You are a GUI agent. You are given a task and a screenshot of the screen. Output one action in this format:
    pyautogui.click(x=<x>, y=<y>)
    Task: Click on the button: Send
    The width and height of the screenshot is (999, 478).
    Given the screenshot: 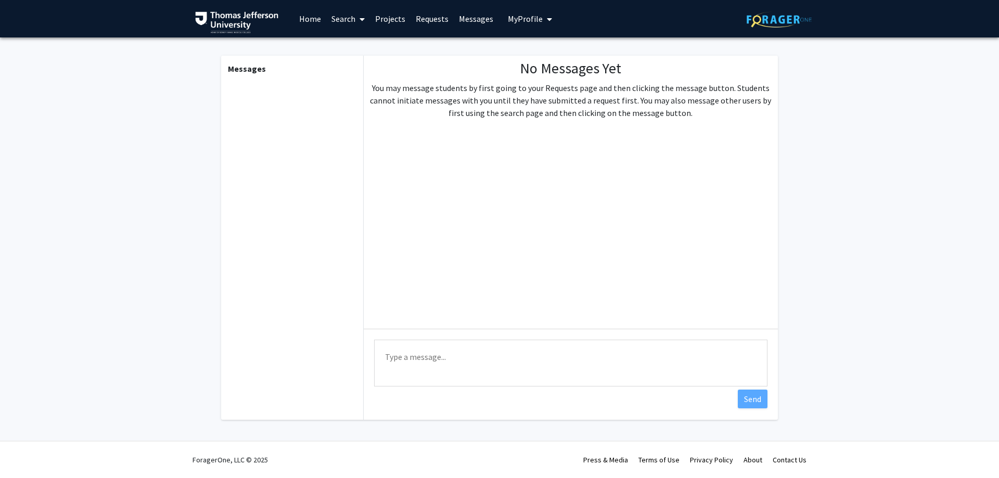 What is the action you would take?
    pyautogui.click(x=752, y=399)
    